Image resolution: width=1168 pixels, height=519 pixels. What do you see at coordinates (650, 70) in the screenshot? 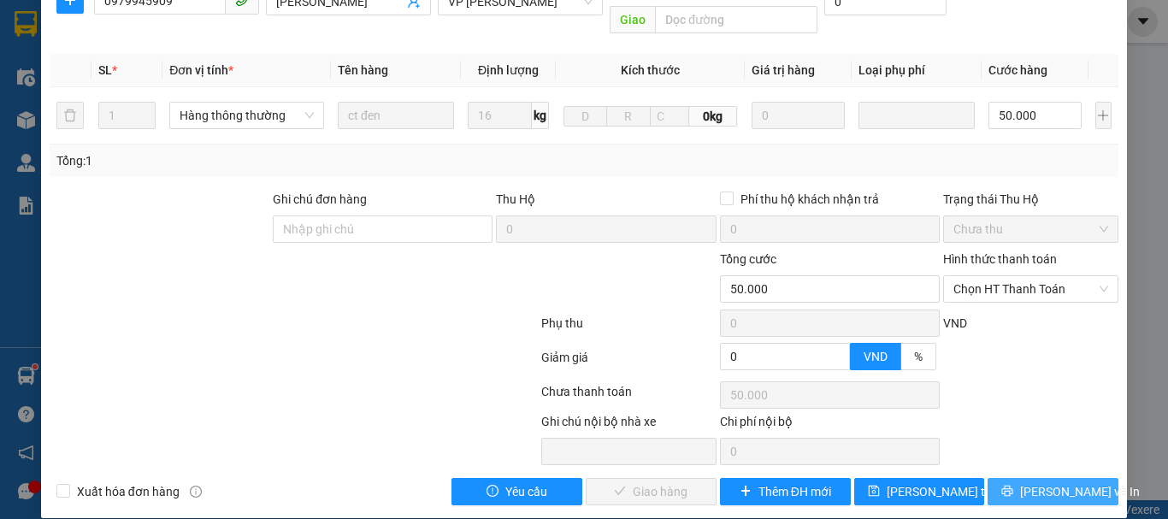
I see `span: Kích thước` at bounding box center [650, 70].